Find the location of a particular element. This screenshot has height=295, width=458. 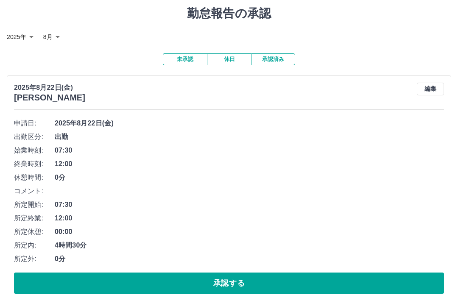

span: 所定外: is located at coordinates (34, 259).